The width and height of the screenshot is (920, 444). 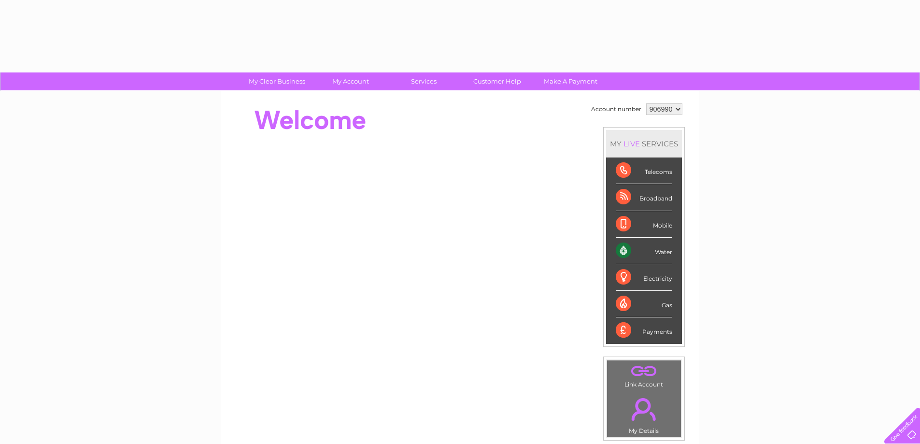 What do you see at coordinates (644, 143) in the screenshot?
I see `div: MY SERVICES` at bounding box center [644, 143].